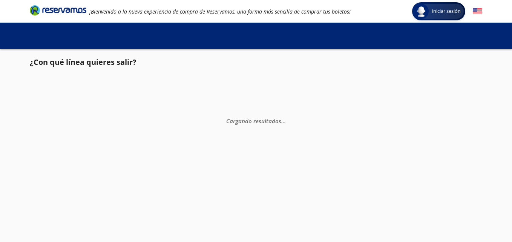  Describe the element at coordinates (478, 11) in the screenshot. I see `button: English` at that location.